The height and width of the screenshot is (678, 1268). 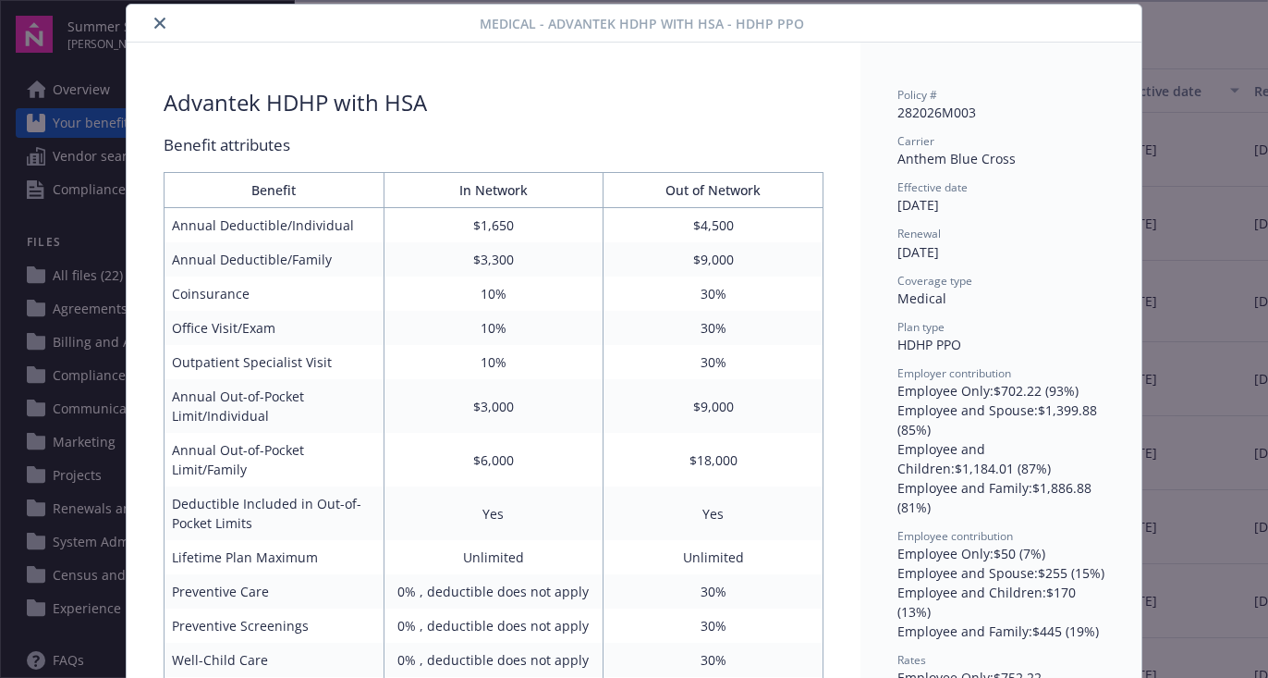 I want to click on span: Plan type, so click(x=921, y=326).